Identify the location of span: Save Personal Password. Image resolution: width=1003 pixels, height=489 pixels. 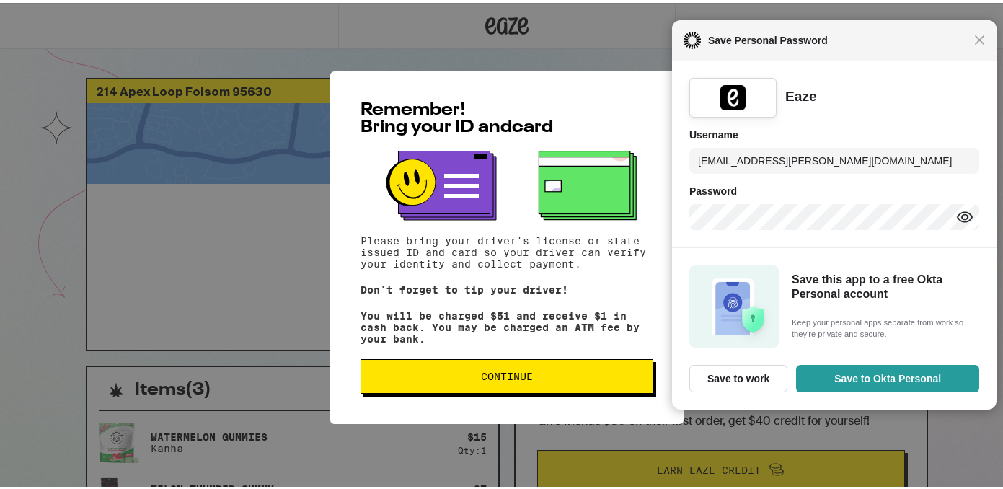
(837, 37).